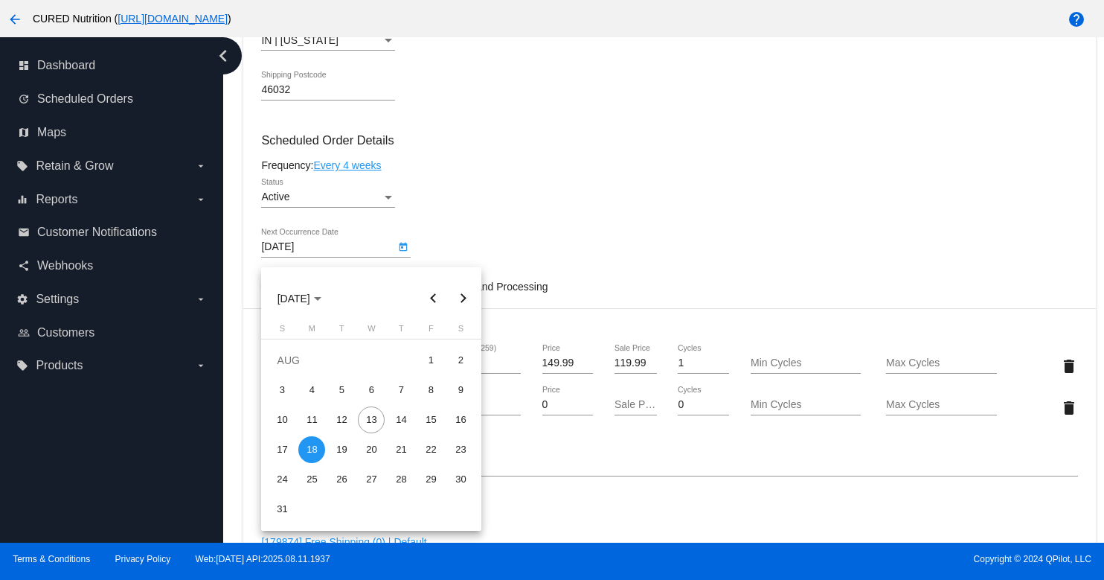 This screenshot has height=580, width=1104. I want to click on div: 11, so click(312, 420).